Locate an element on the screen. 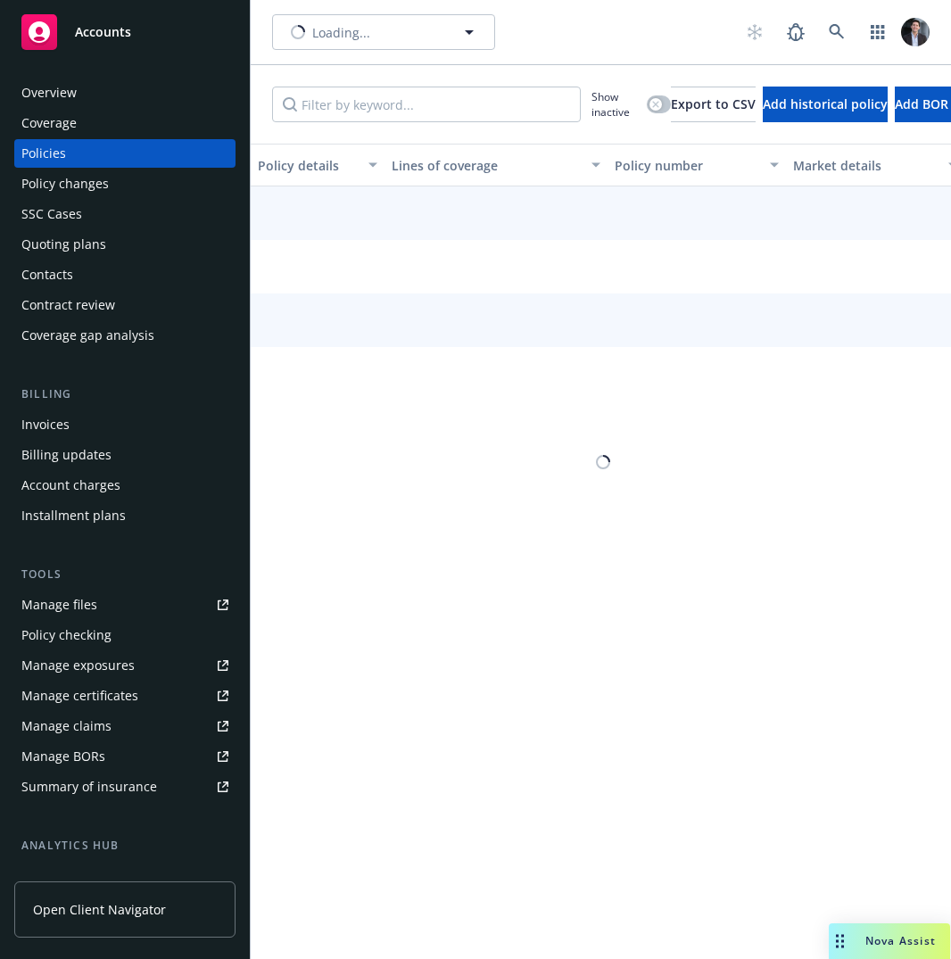 The width and height of the screenshot is (951, 959). span: Loading... is located at coordinates (341, 32).